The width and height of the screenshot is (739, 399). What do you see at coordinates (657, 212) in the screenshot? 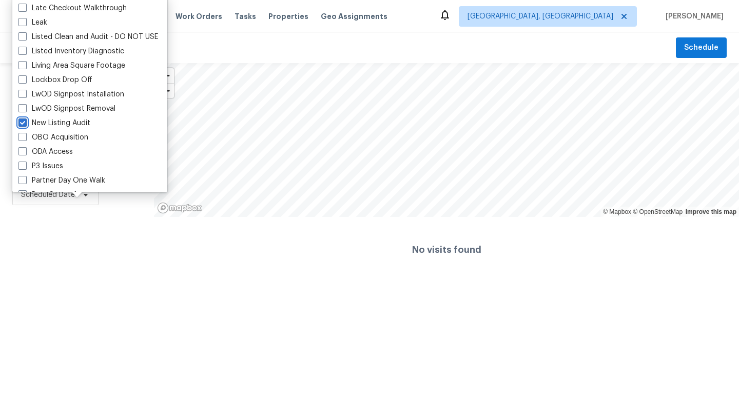
I see `a: OpenStreetMap` at bounding box center [657, 212].